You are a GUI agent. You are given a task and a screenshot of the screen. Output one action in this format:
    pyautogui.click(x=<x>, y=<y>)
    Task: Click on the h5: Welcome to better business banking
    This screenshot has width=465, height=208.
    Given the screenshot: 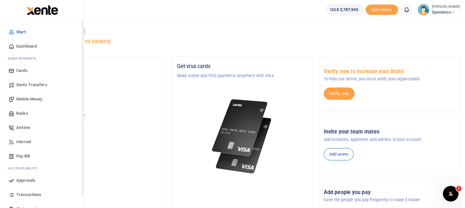 What is the action you would take?
    pyautogui.click(x=242, y=42)
    